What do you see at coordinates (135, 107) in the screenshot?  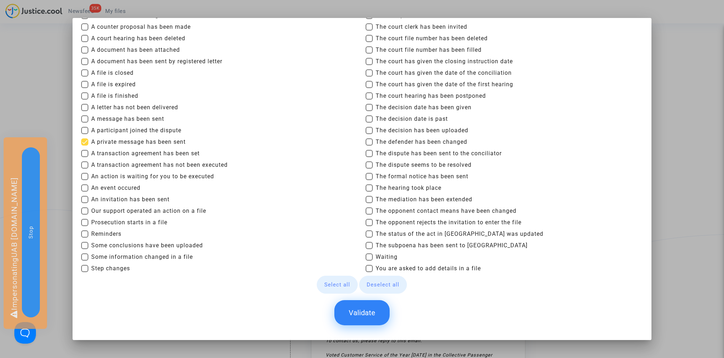 I see `span: A letter has not been delivered` at bounding box center [135, 107].